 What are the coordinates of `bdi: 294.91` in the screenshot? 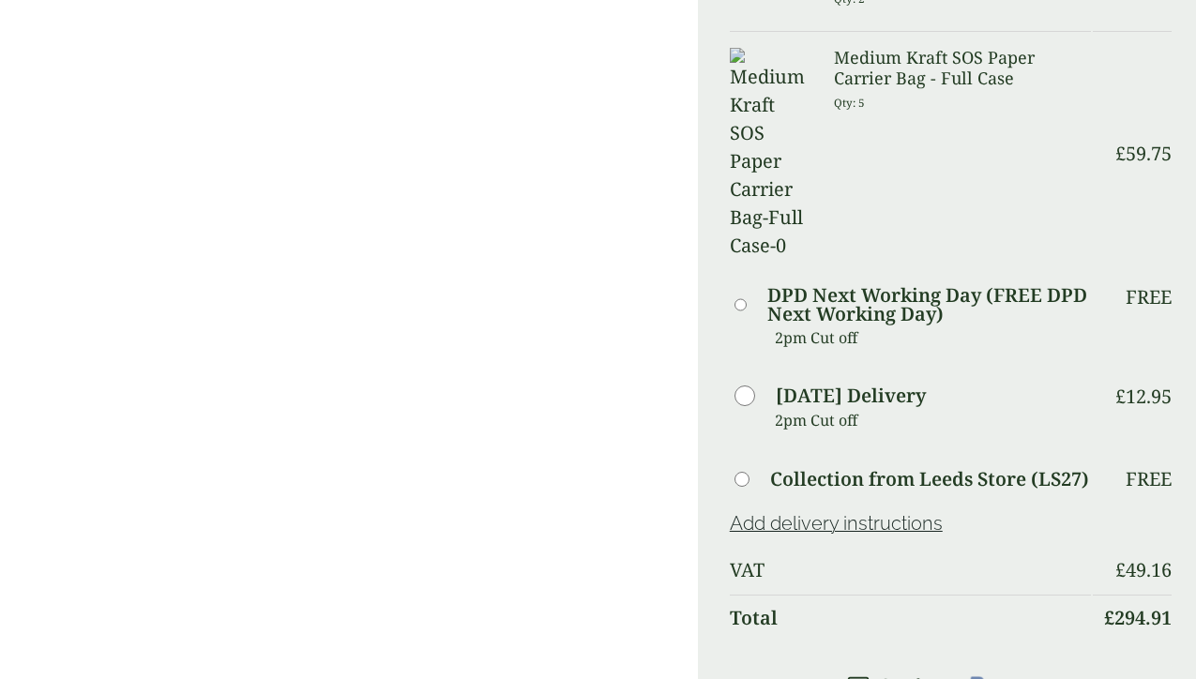 It's located at (1138, 617).